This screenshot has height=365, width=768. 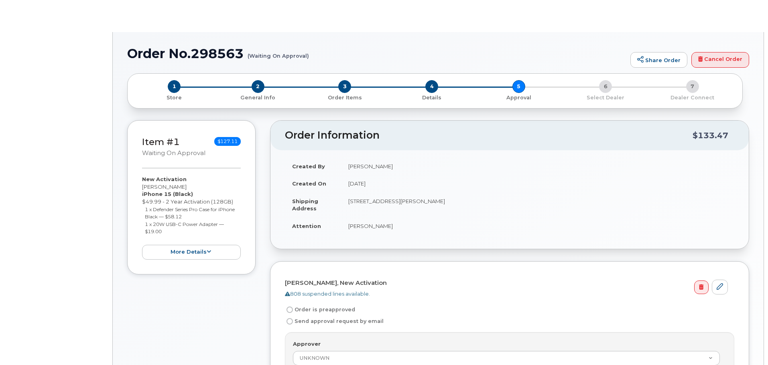 What do you see at coordinates (320, 310) in the screenshot?
I see `label: Order is preapproved` at bounding box center [320, 310].